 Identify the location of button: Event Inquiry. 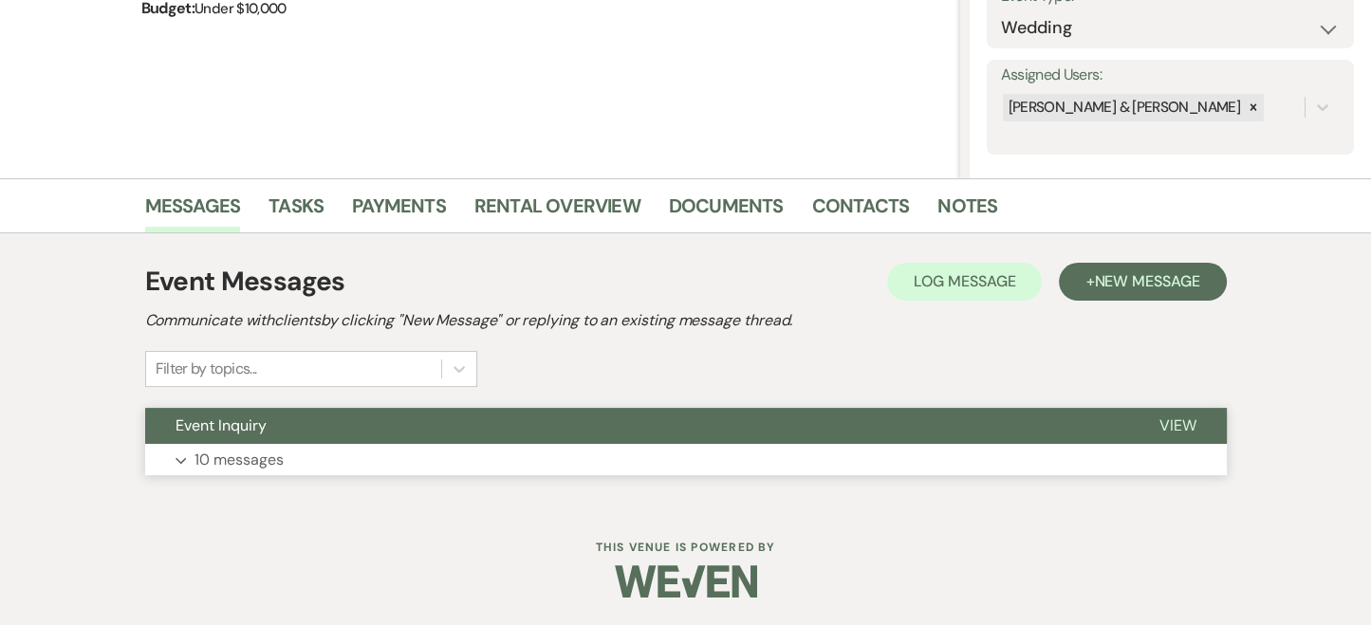
(637, 426).